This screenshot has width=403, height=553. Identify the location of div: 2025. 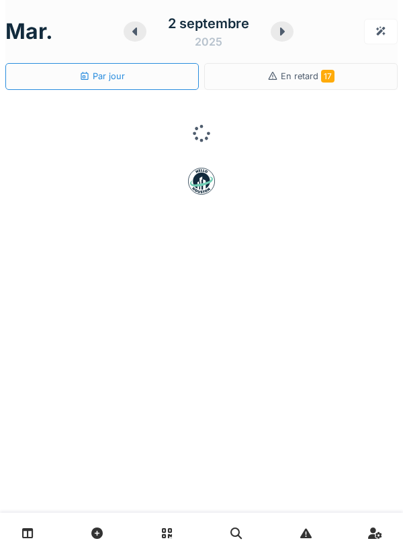
(208, 42).